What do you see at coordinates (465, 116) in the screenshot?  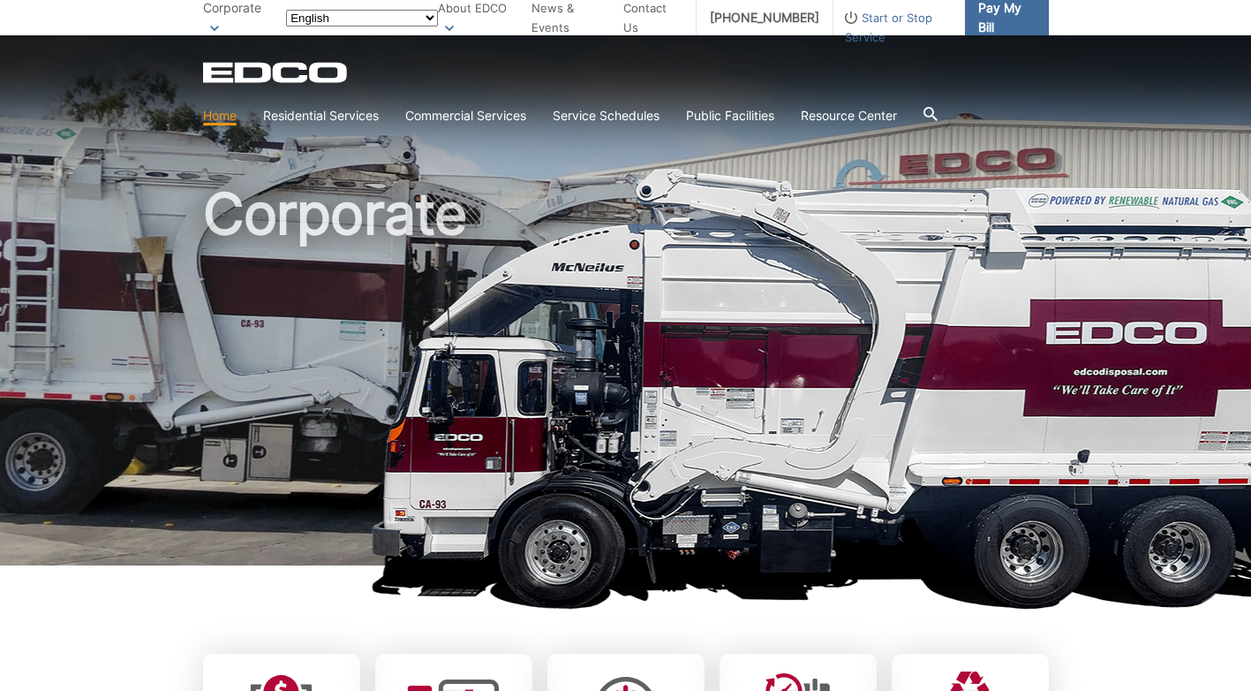 I see `a: Commercial Services` at bounding box center [465, 116].